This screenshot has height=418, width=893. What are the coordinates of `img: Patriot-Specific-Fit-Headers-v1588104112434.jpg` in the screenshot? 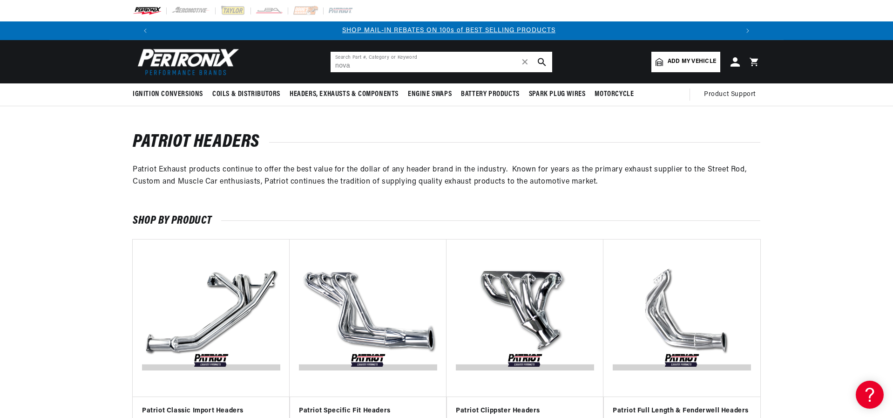 It's located at (368, 318).